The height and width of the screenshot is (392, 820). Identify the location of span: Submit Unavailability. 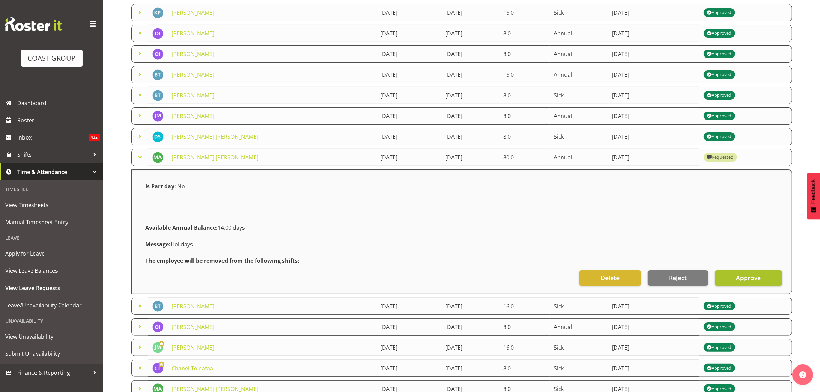
(52, 354).